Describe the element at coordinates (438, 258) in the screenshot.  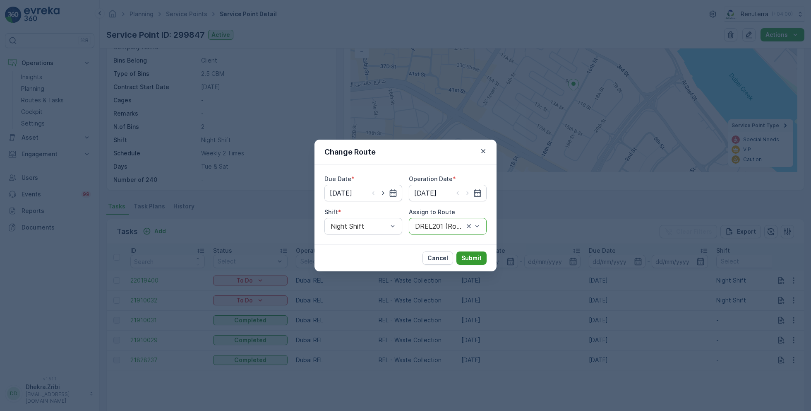
I see `p: Cancel` at that location.